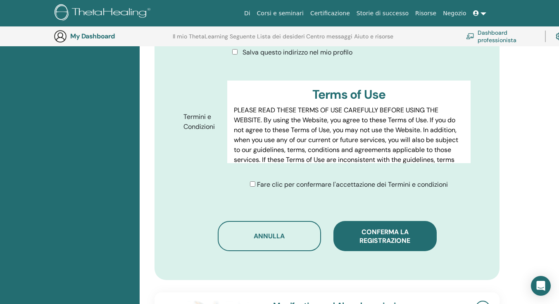  Describe the element at coordinates (373, 40) in the screenshot. I see `a: Aiuto e risorse` at that location.